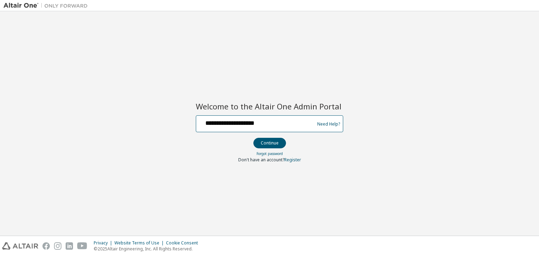 This screenshot has width=539, height=256. Describe the element at coordinates (148, 249) in the screenshot. I see `p: © 2025 Altair Engineering, Inc. All Rights Reserved.` at that location.